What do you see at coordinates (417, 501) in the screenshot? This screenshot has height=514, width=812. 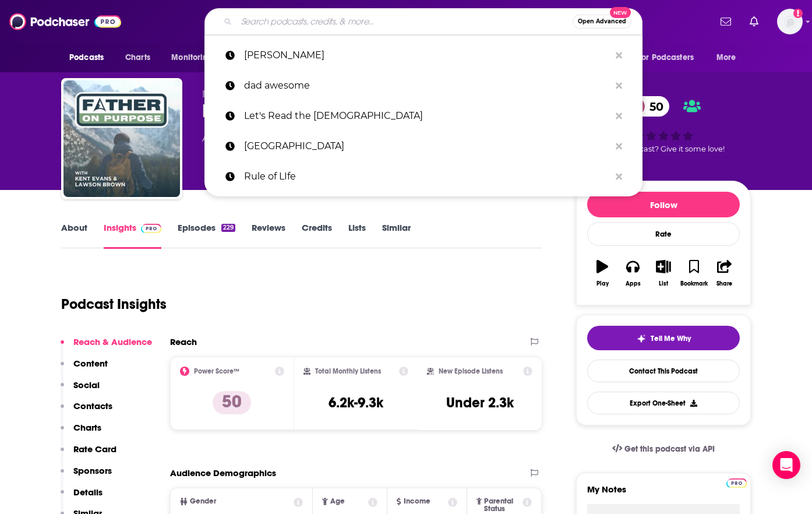 I see `span: Income` at bounding box center [417, 501].